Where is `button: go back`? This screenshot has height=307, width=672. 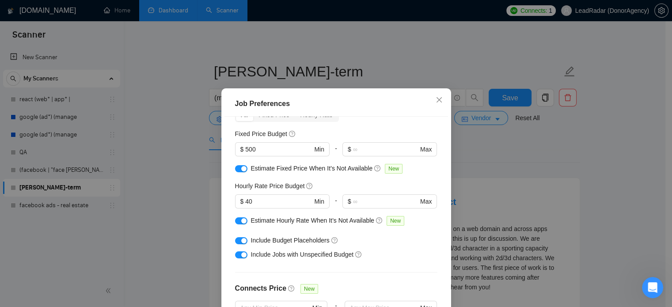
button: go back is located at coordinates (14, 12).